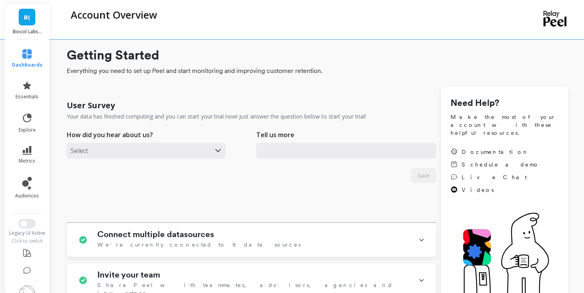 The image size is (584, 293). What do you see at coordinates (504, 125) in the screenshot?
I see `span: Make the most of your account with these helpful resources.` at bounding box center [504, 125].